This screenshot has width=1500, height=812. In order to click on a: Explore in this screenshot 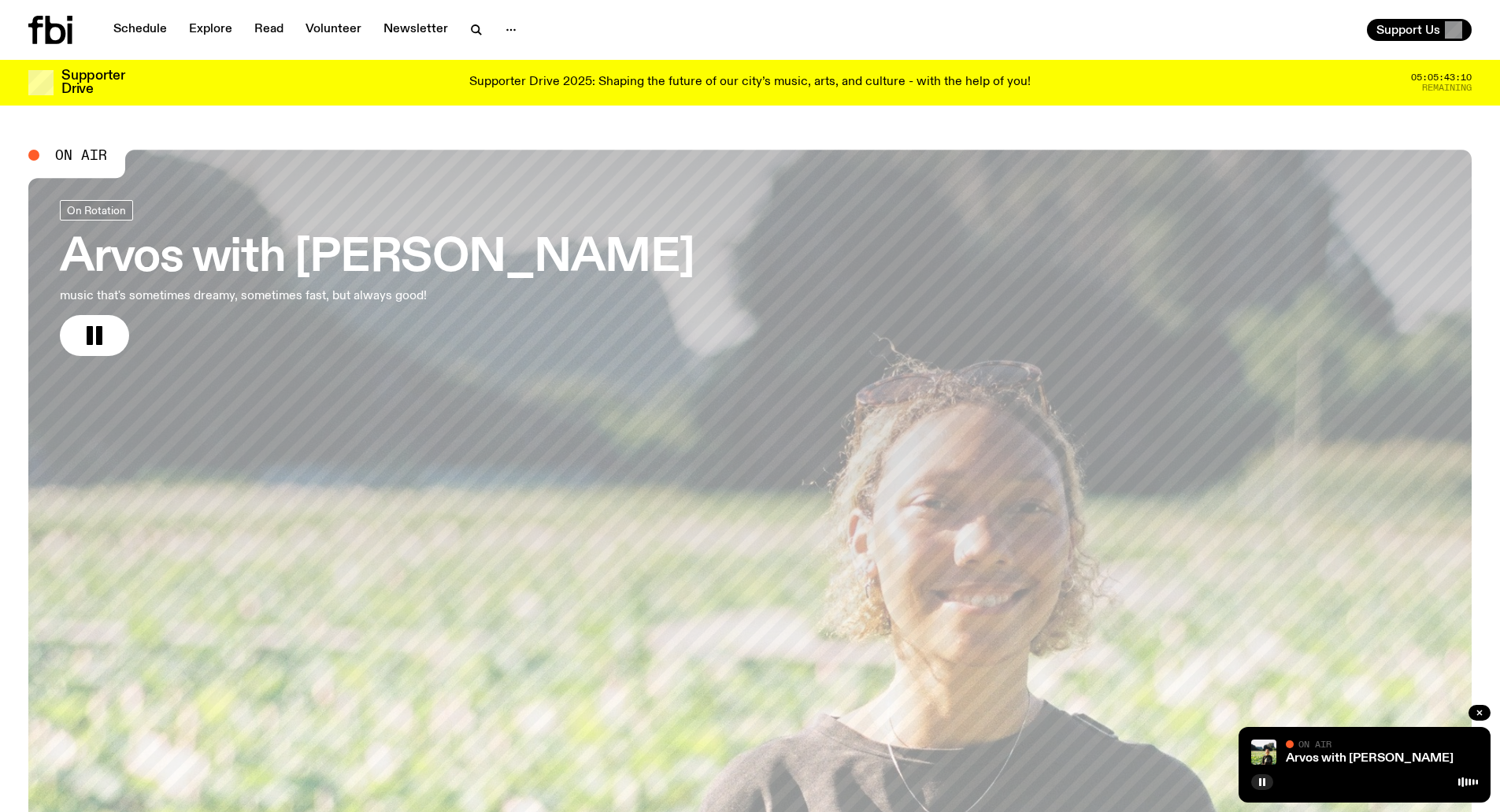, I will do `click(211, 30)`.